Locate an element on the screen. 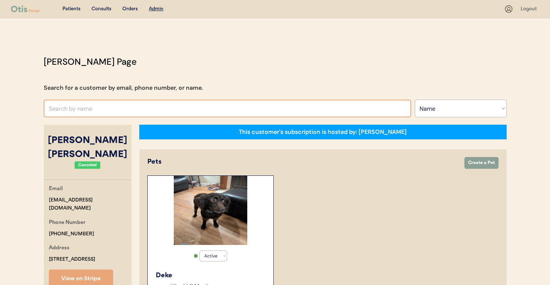 The image size is (550, 285). div: Logout is located at coordinates (530, 9).